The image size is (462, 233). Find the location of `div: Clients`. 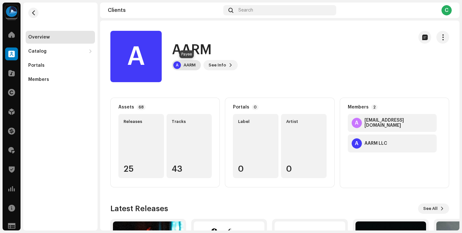

div: Clients is located at coordinates (164, 10).